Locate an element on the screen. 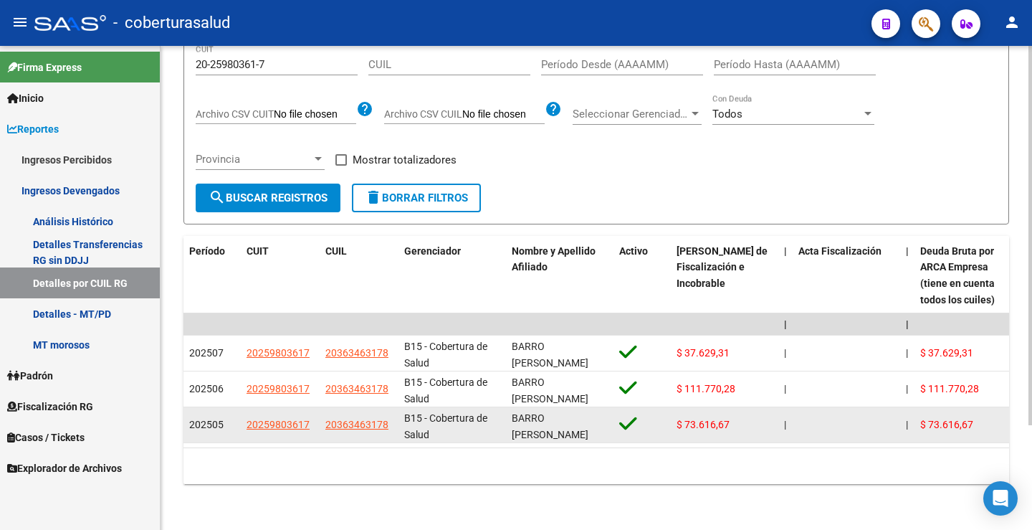 This screenshot has width=1032, height=530. div: Open Intercom Messenger is located at coordinates (1000, 498).